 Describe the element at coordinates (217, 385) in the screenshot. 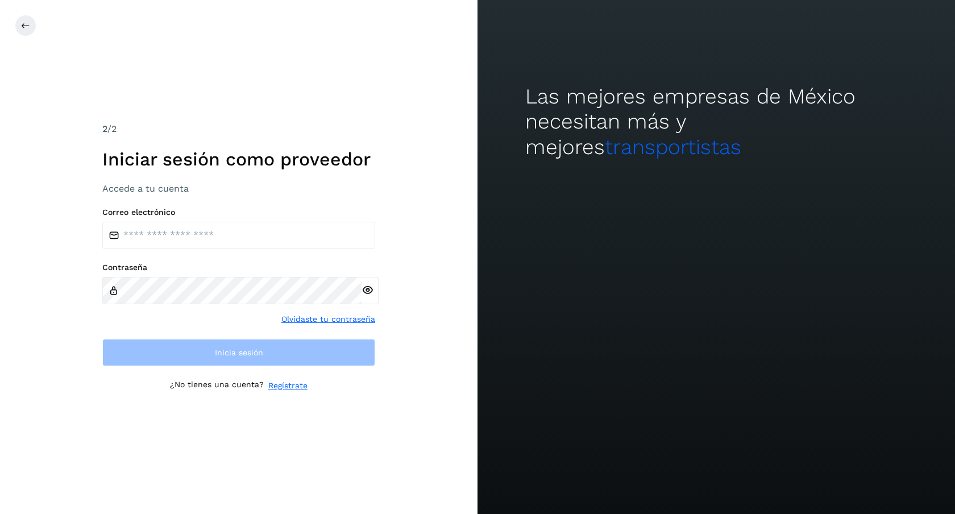

I see `p: ¿No tienes una cuenta?` at that location.